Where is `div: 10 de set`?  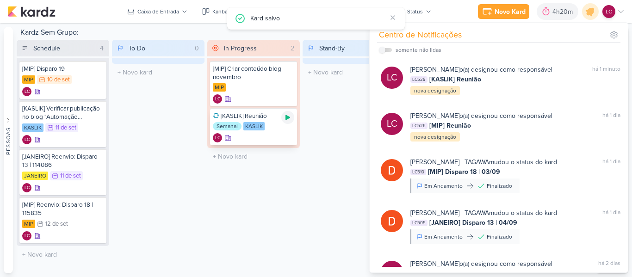 div: 10 de set is located at coordinates (58, 80).